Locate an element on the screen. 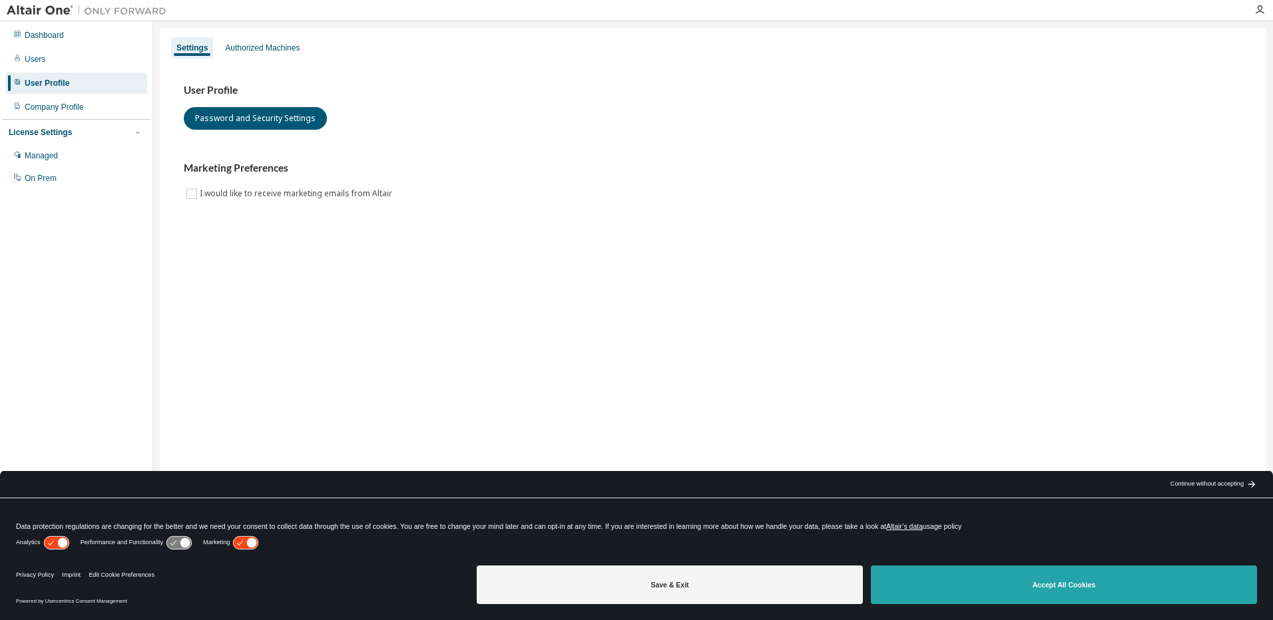 The image size is (1273, 620). h3: Marketing Preferences is located at coordinates (713, 168).